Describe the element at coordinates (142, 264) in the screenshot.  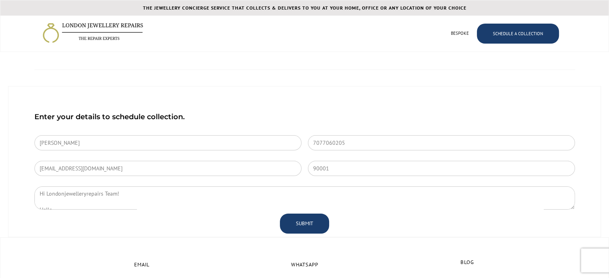
I see `h4: EMAIL` at that location.